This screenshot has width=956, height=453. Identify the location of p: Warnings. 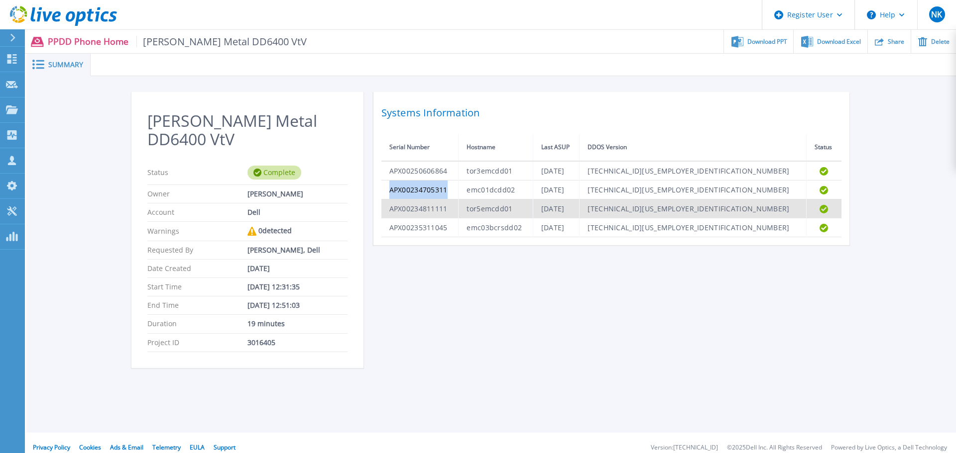
(197, 231).